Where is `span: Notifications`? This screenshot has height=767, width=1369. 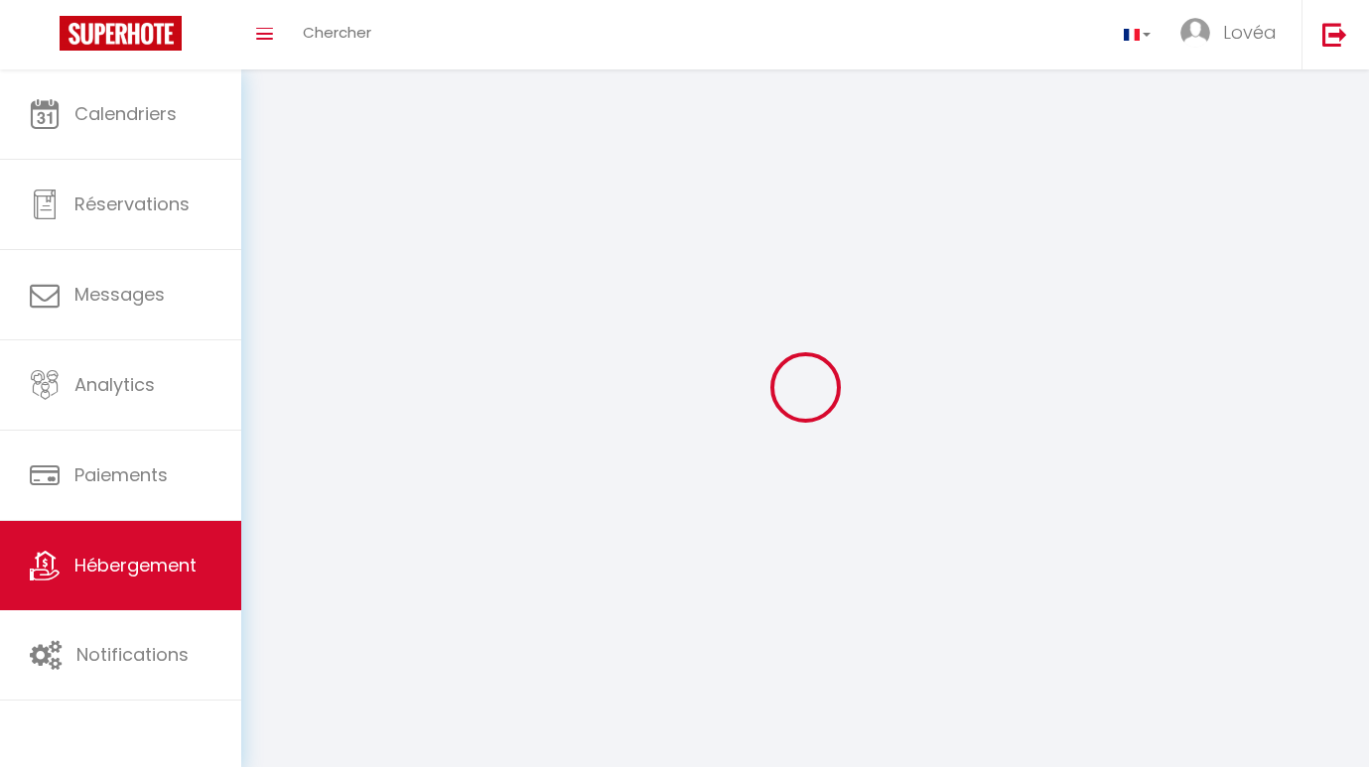 span: Notifications is located at coordinates (132, 654).